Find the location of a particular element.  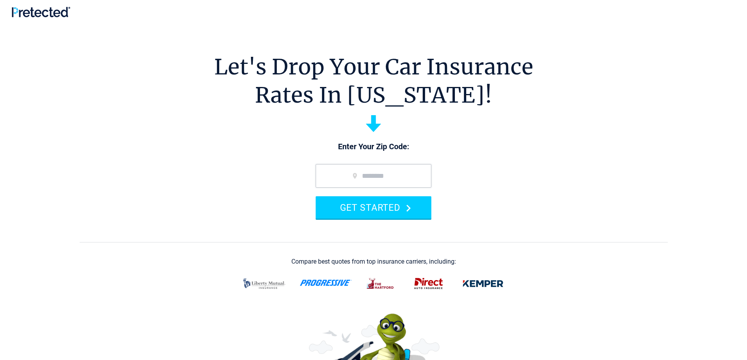

p: Enter Your Zip Code: is located at coordinates (373, 147).